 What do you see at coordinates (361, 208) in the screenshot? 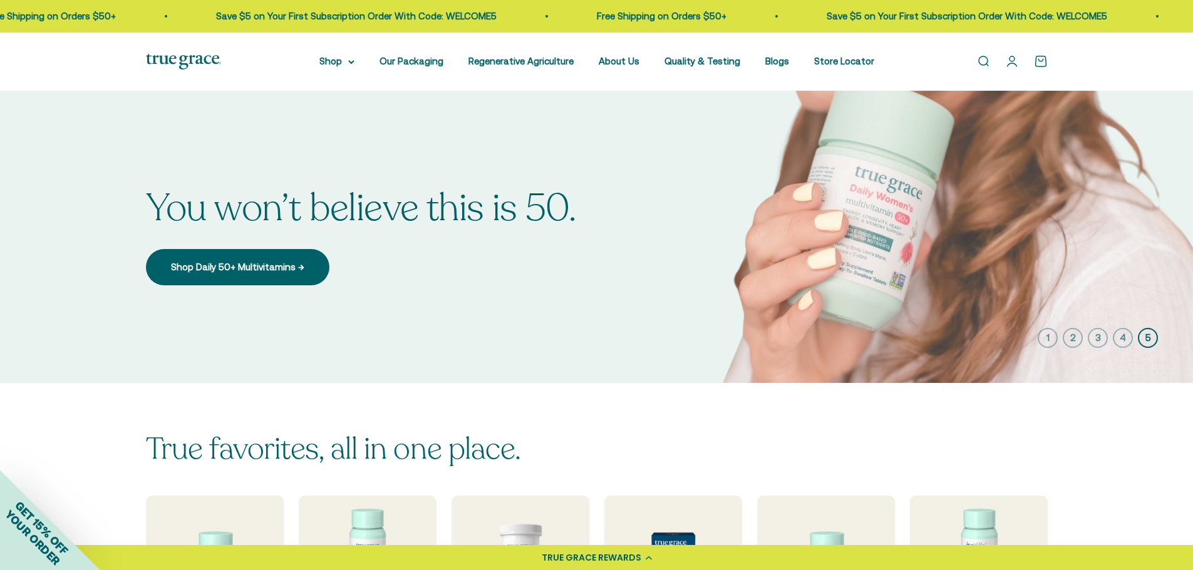
I see `split-lines: You won’t believe this is 50.` at bounding box center [361, 208].